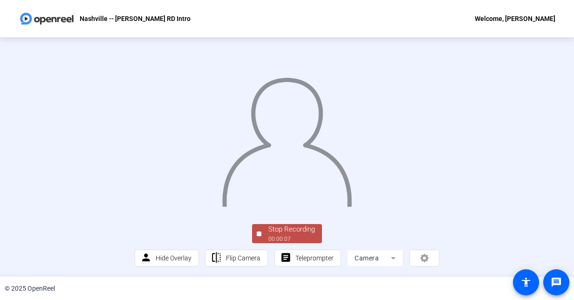  Describe the element at coordinates (146, 257) in the screenshot. I see `mat-icon: person` at that location.